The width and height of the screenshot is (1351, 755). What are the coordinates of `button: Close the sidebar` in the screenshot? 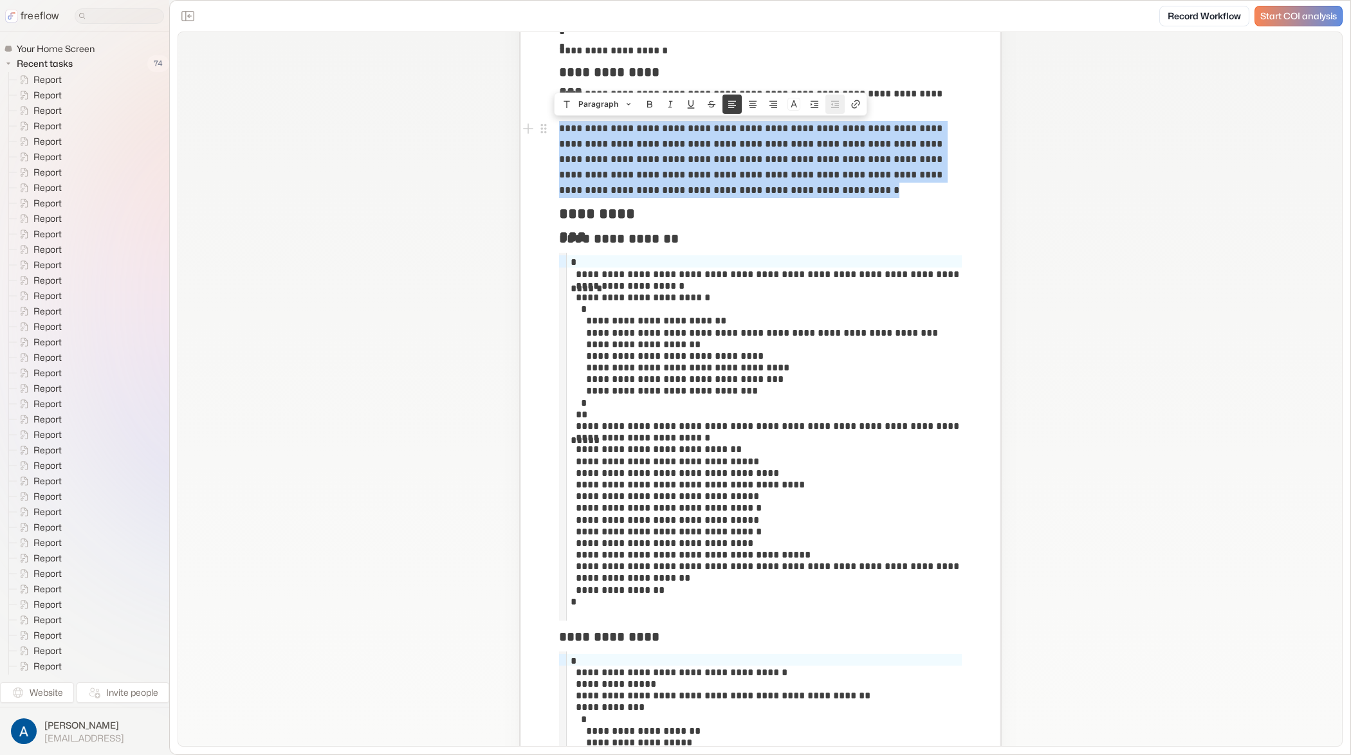 It's located at (188, 16).